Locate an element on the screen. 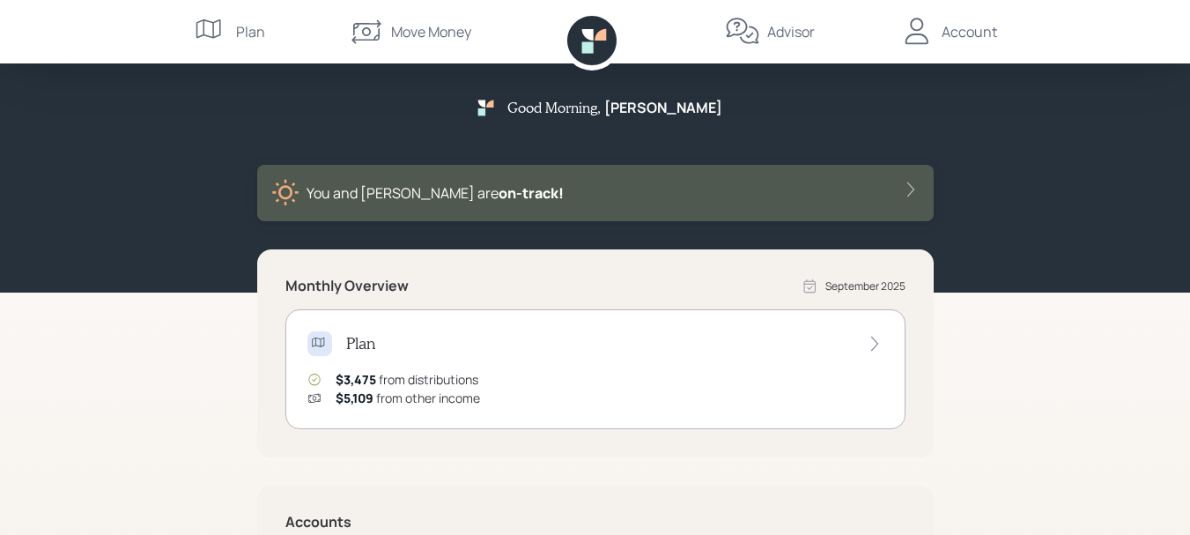  div: Plan is located at coordinates (250, 32).